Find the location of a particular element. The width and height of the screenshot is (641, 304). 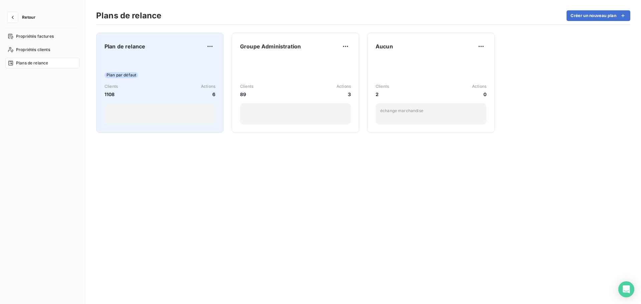

span: Propriétés clients is located at coordinates (33, 50).